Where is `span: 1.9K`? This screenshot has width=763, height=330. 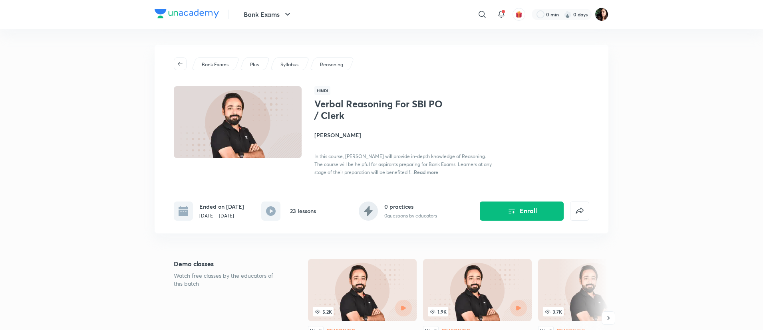 span: 1.9K is located at coordinates (438, 312).